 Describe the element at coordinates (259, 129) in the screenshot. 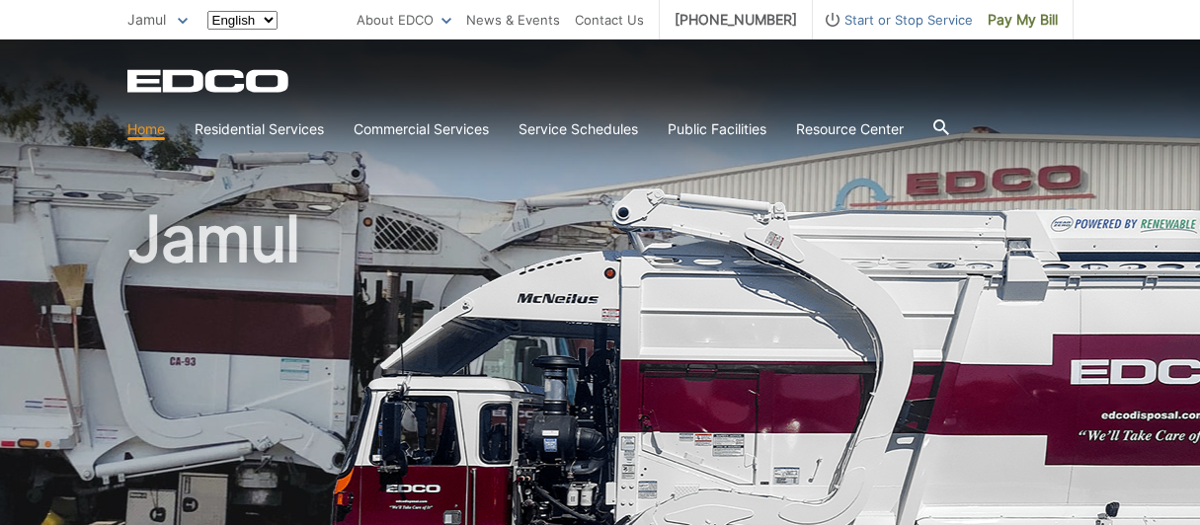

I see `a: Residential Services` at that location.